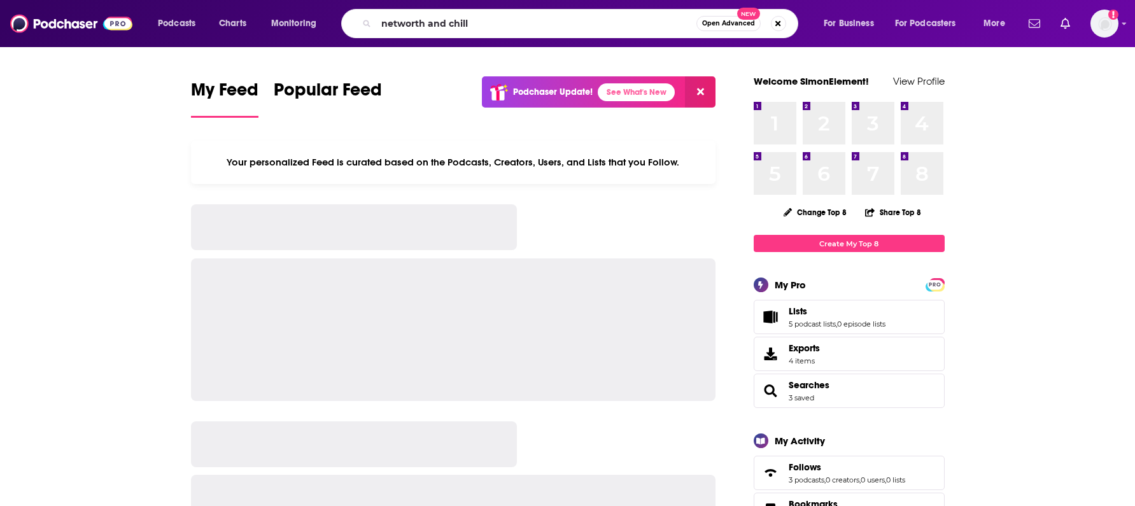  Describe the element at coordinates (453, 162) in the screenshot. I see `div: Your personalized Feed is curated based on the Podcasts, Creators, Users, and Lists that you Follow.` at that location.